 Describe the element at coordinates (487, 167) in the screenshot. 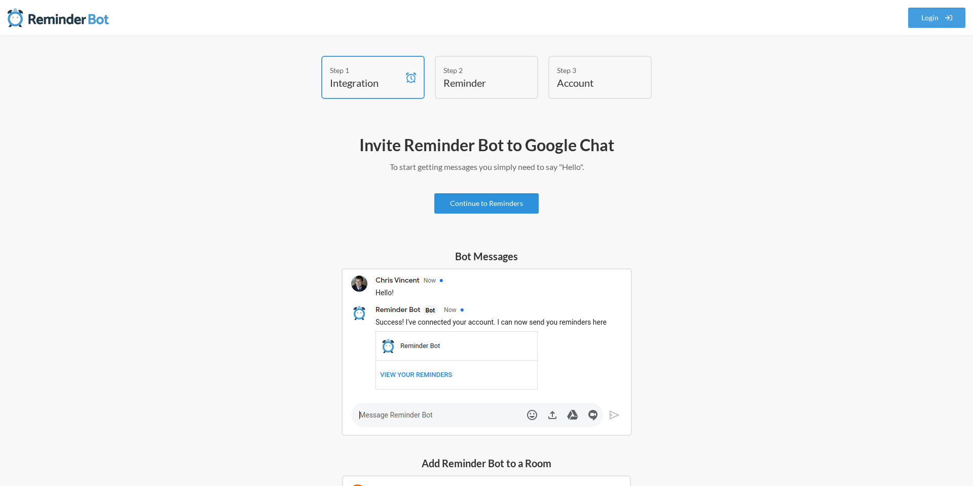

I see `p: To start getting messages you simply need to say "Hello".` at that location.